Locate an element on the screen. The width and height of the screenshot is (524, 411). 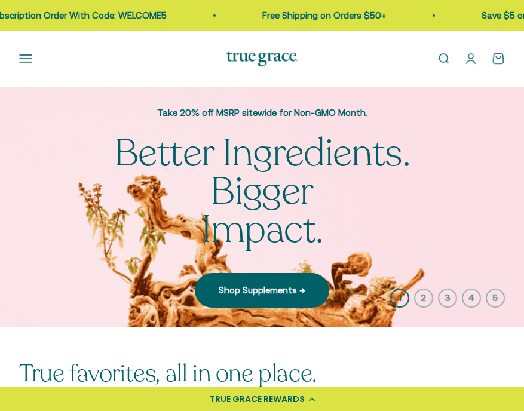
button: 2 is located at coordinates (424, 298).